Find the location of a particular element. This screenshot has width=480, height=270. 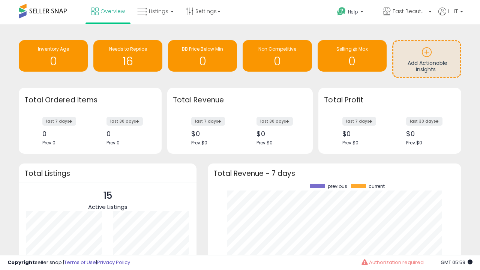

i: Get Help is located at coordinates (341, 11).